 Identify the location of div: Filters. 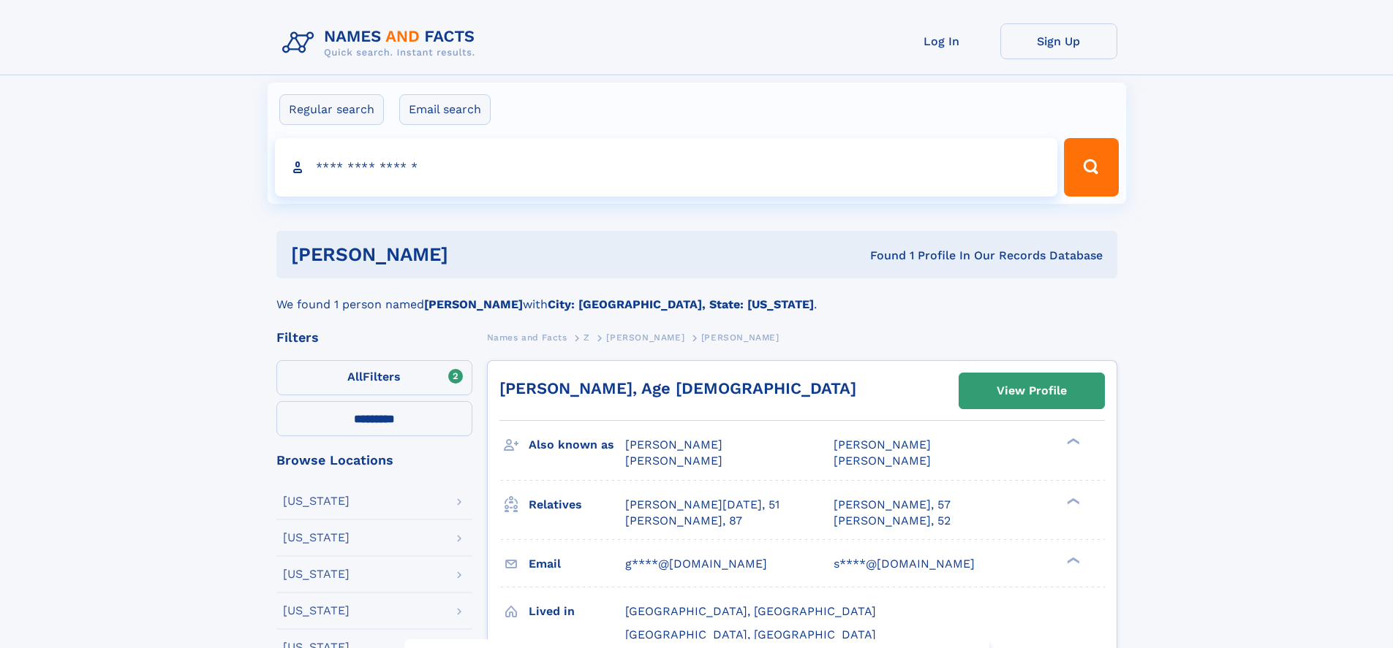
(374, 338).